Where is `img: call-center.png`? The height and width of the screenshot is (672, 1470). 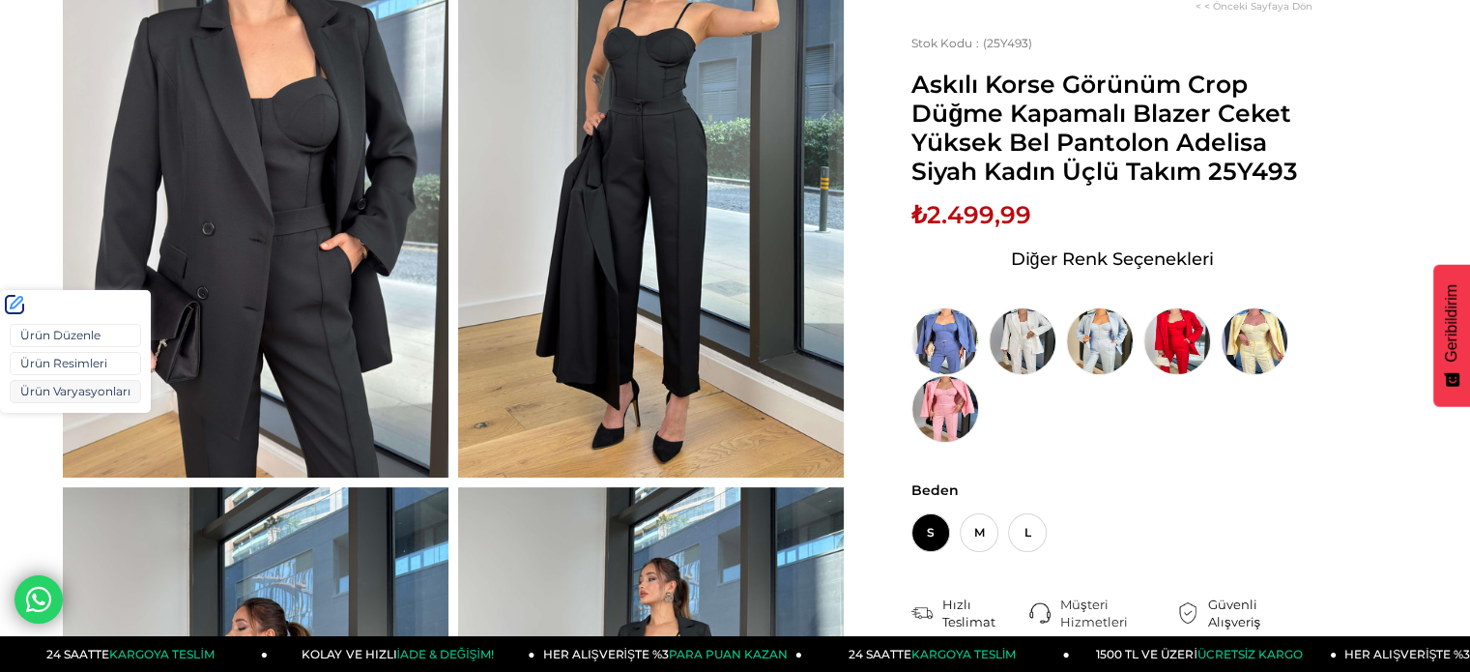 img: call-center.png is located at coordinates (1040, 613).